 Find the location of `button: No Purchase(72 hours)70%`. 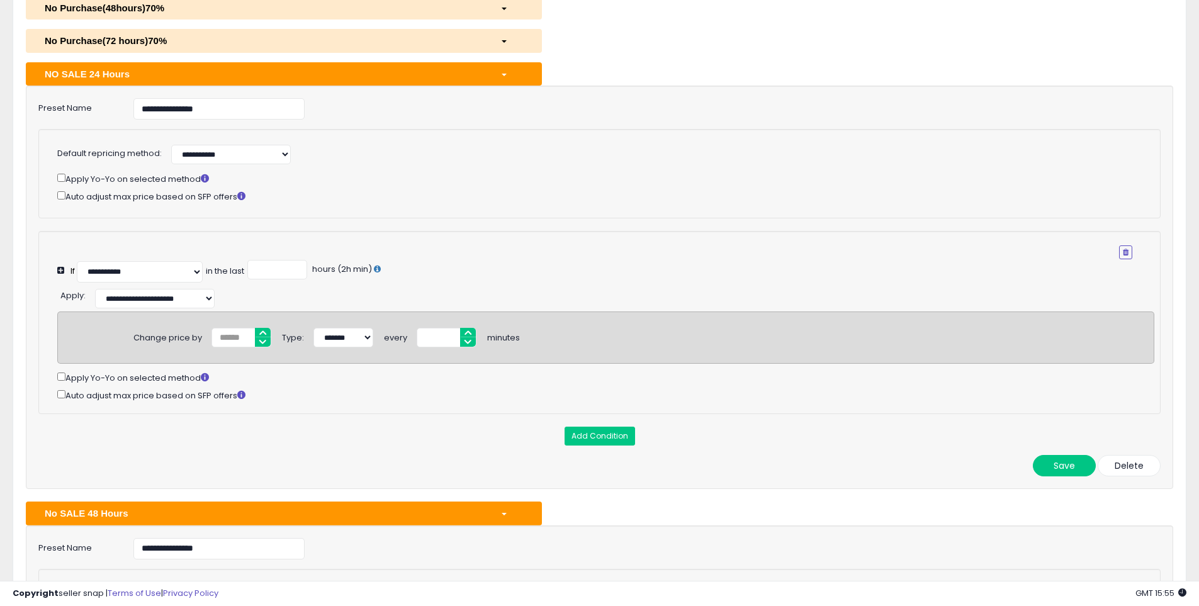

button: No Purchase(72 hours)70% is located at coordinates (284, 40).